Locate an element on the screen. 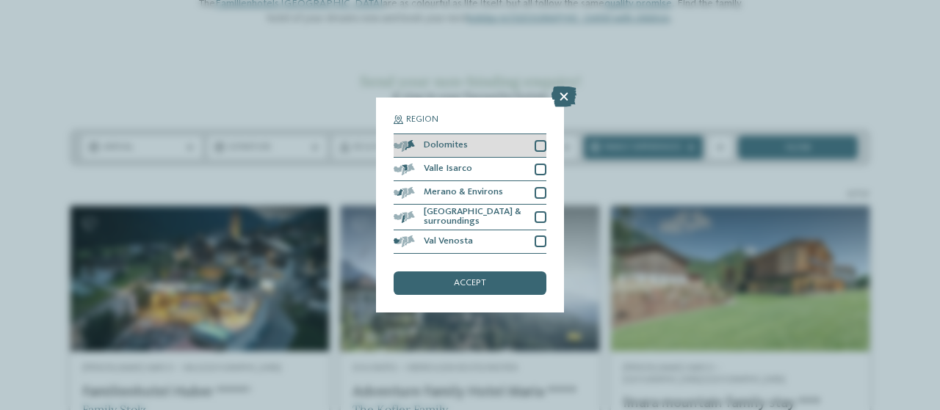 The height and width of the screenshot is (410, 940). span: accept is located at coordinates (470, 283).